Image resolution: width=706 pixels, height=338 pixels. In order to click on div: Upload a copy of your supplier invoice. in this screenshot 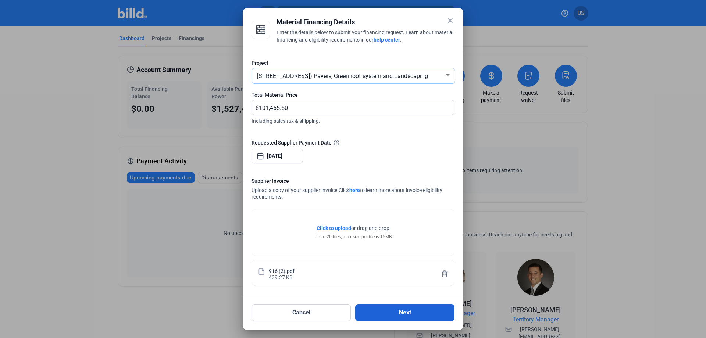, I will do `click(353, 189)`.